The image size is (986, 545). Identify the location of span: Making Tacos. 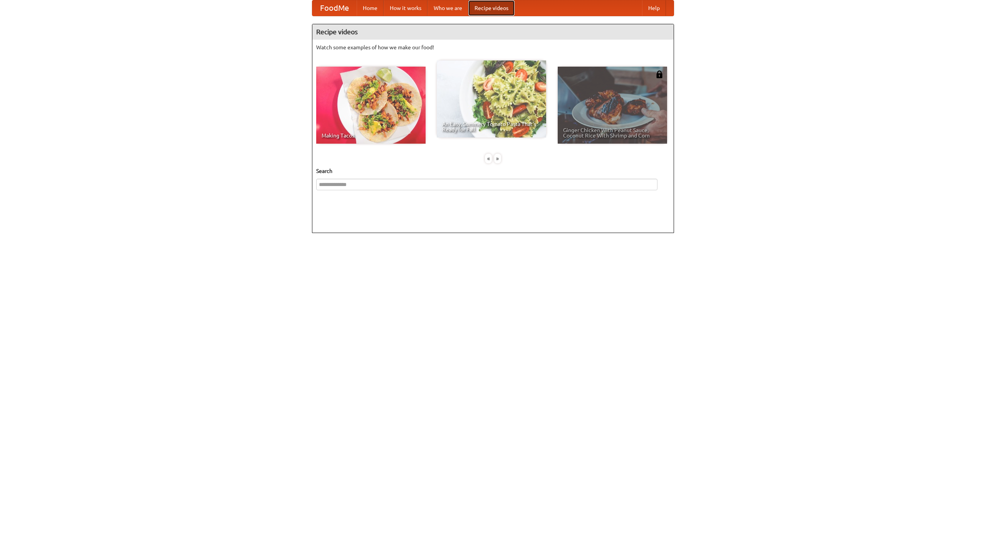
(371, 136).